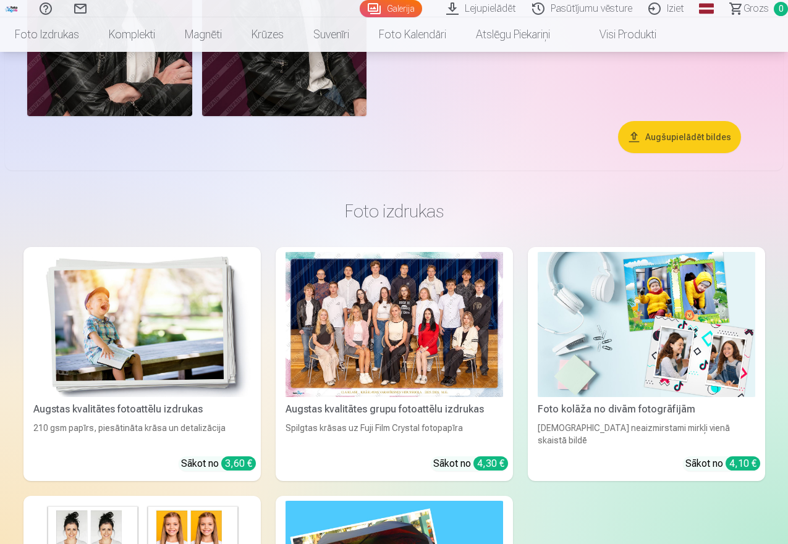 The width and height of the screenshot is (788, 544). I want to click on a: Suvenīri, so click(331, 35).